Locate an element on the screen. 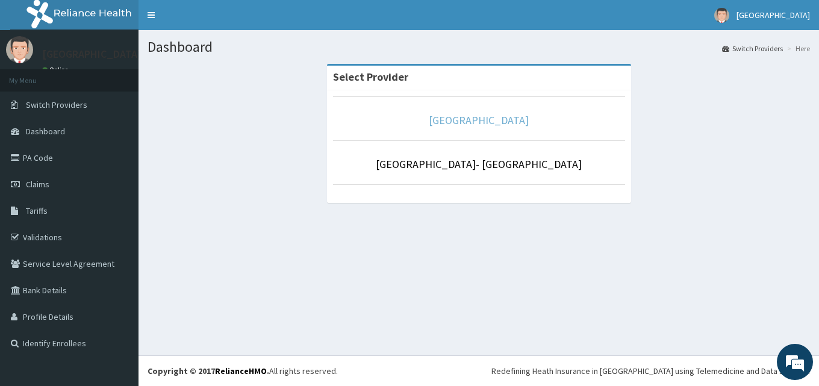 The height and width of the screenshot is (386, 819). footer: All rights reserved. is located at coordinates (479, 370).